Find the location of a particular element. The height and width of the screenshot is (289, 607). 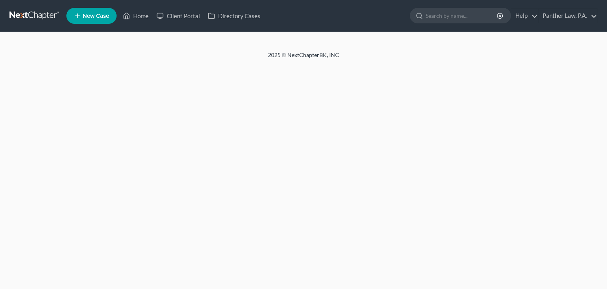

a: Client Portal is located at coordinates (178, 16).